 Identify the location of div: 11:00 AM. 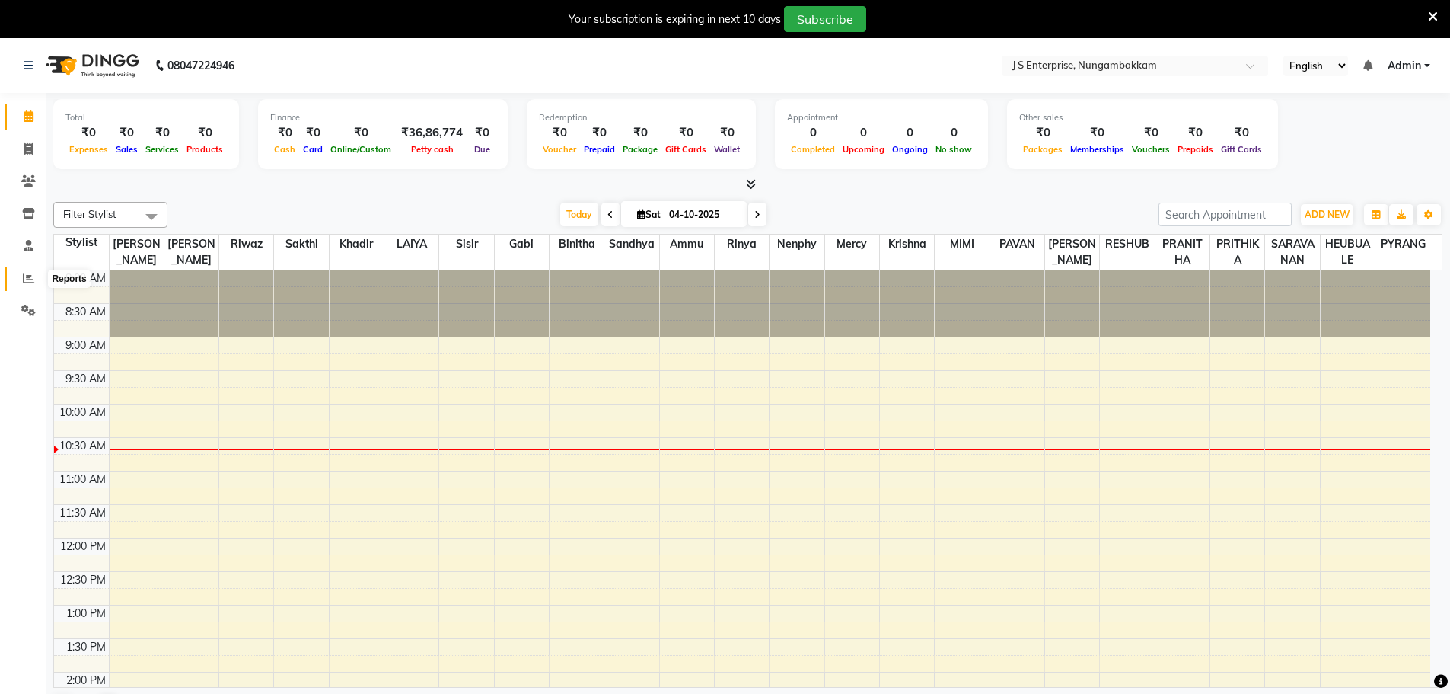
(82, 479).